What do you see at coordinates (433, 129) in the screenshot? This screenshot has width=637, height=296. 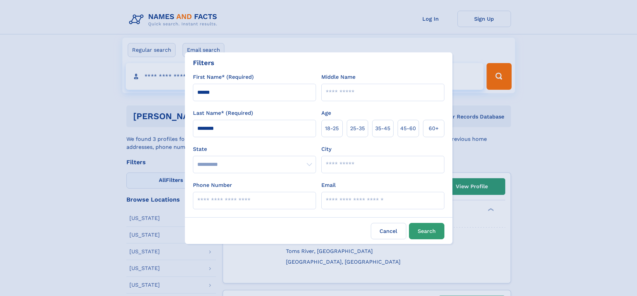 I see `span: 60+` at bounding box center [433, 129].